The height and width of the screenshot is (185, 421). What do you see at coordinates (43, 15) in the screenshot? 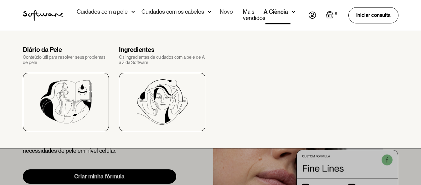
I see `img: Logotipo do software` at bounding box center [43, 15].